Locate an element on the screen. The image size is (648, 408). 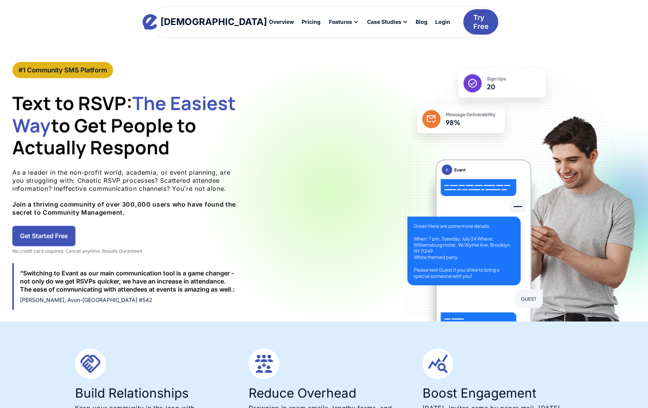
span: The Easiest Way is located at coordinates (124, 114).